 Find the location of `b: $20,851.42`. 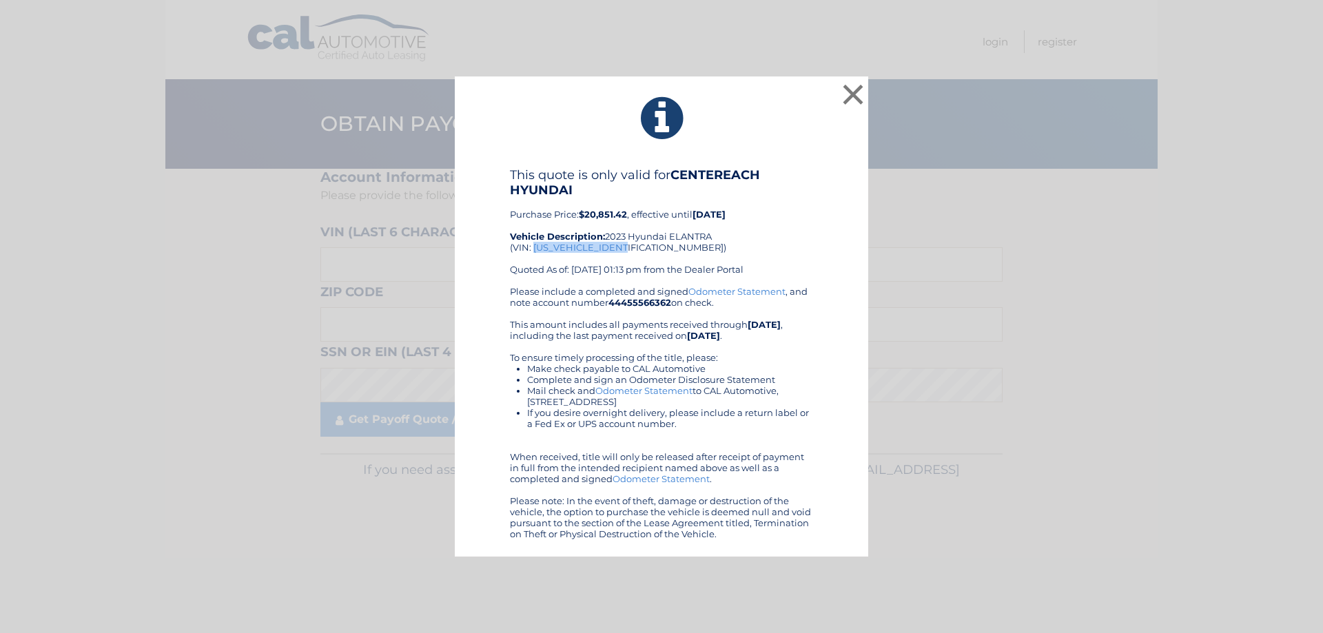

b: $20,851.42 is located at coordinates (603, 214).